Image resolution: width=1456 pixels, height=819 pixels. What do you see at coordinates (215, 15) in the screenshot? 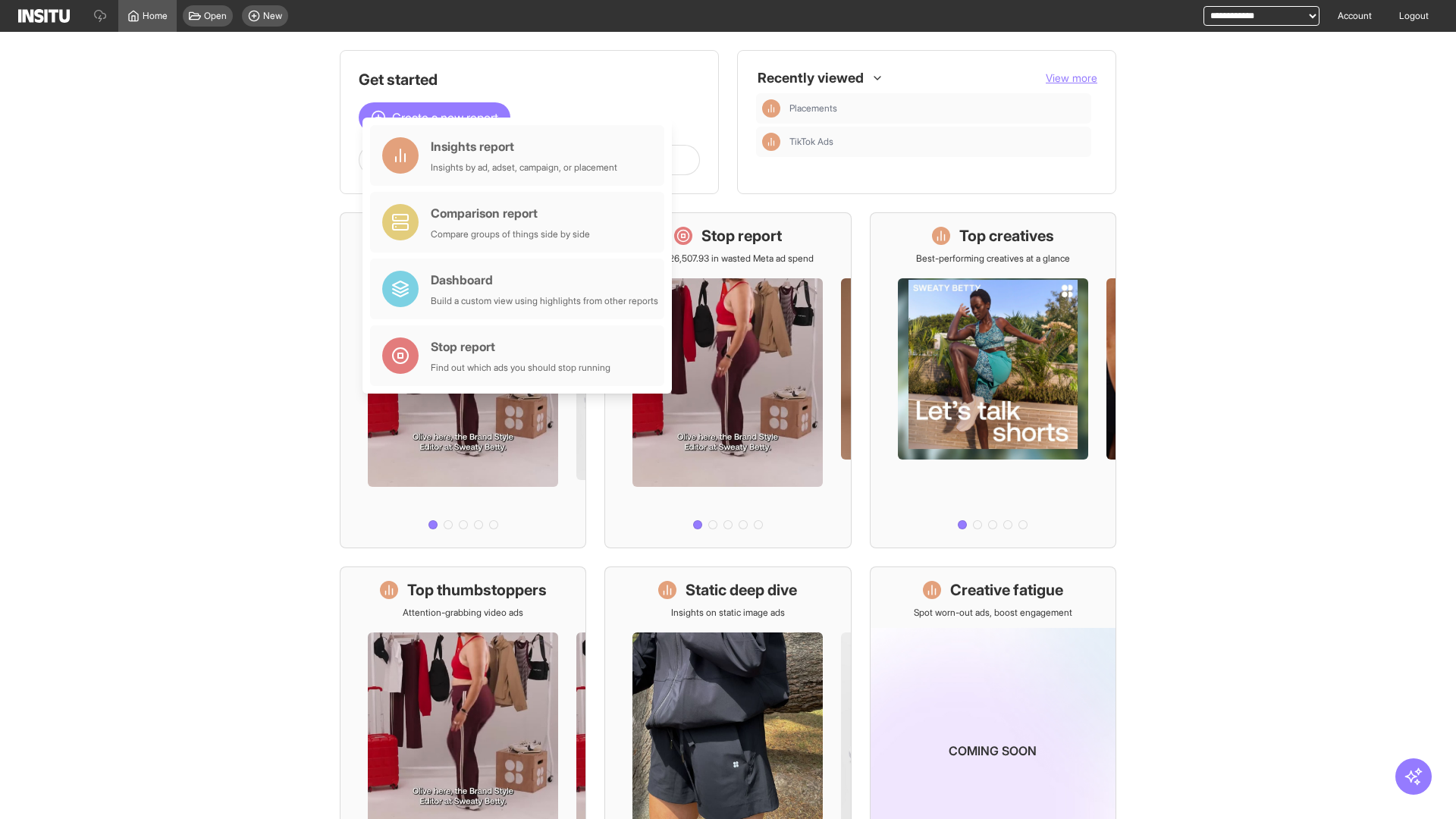
I see `span: Open` at bounding box center [215, 15].